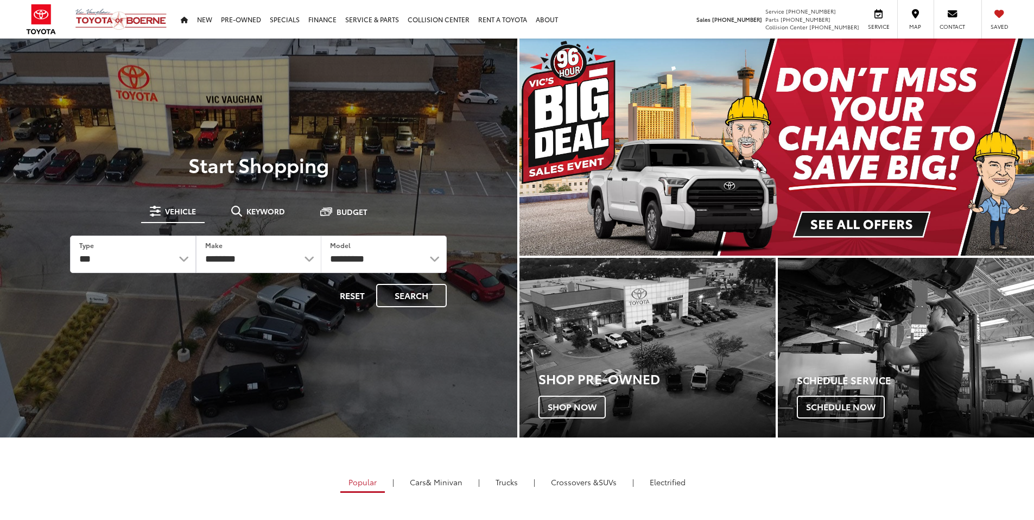  Describe the element at coordinates (258, 164) in the screenshot. I see `p: Start Shopping` at that location.